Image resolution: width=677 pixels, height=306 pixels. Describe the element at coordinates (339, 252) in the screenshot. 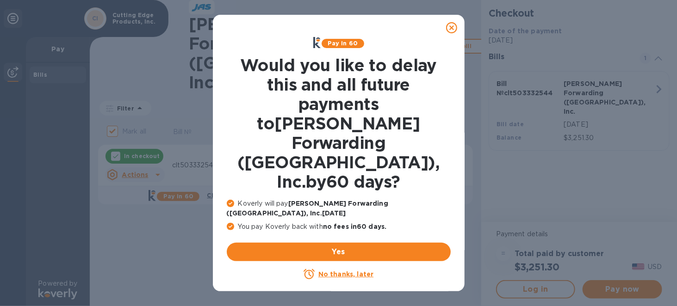

I see `span: Yes` at that location.